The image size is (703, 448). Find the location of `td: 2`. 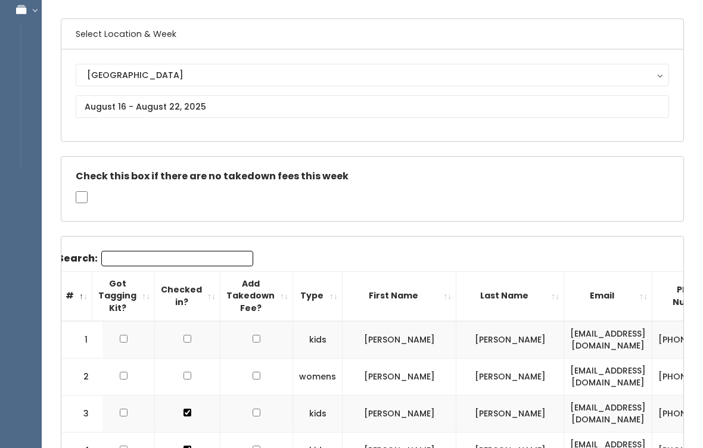

td: 2 is located at coordinates (82, 377).